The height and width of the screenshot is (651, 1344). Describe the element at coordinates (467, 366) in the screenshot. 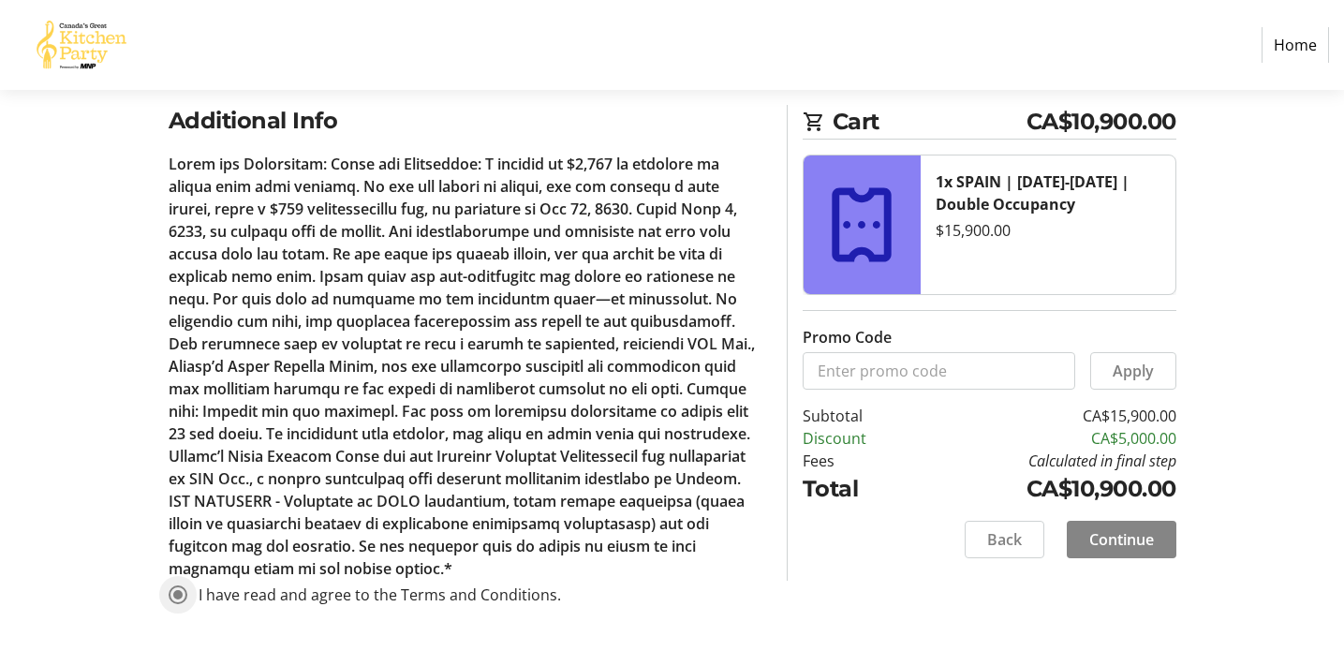

I see `p: Lorem ips Dolorsitam: Conse adi Elitseddoe: T incidid ut $2,767 la etdolore ma aliqua enim admi v...` at that location.